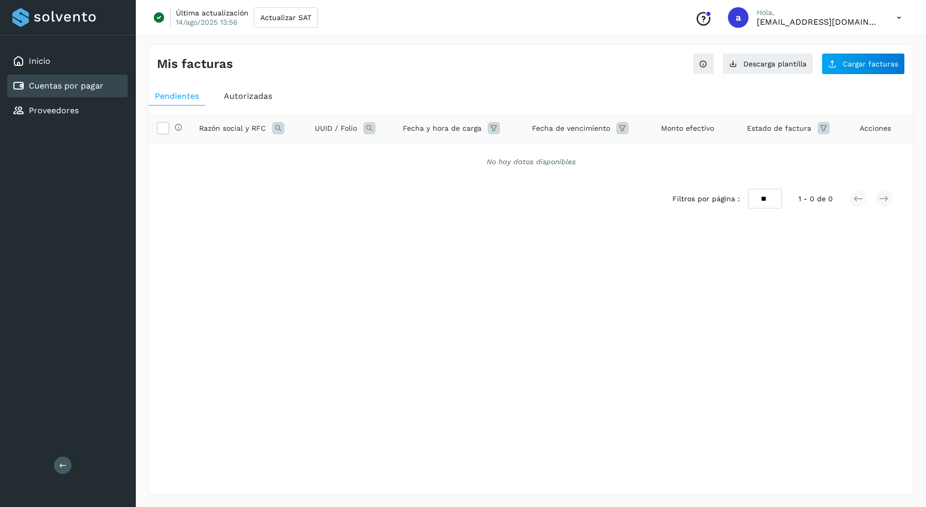 Image resolution: width=926 pixels, height=507 pixels. I want to click on span: UUID / Folio, so click(336, 128).